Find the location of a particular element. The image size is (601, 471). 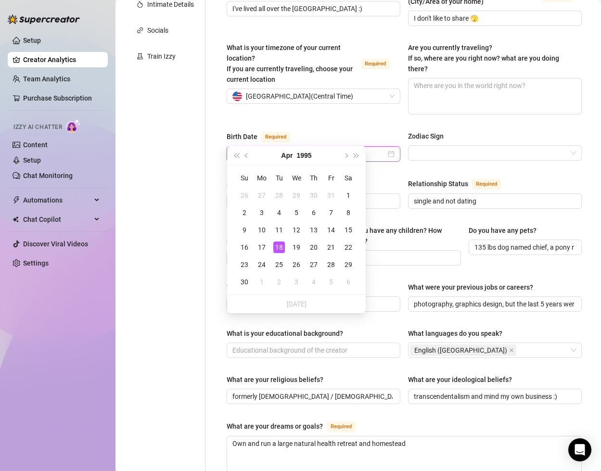

th: Sa is located at coordinates (348, 178).